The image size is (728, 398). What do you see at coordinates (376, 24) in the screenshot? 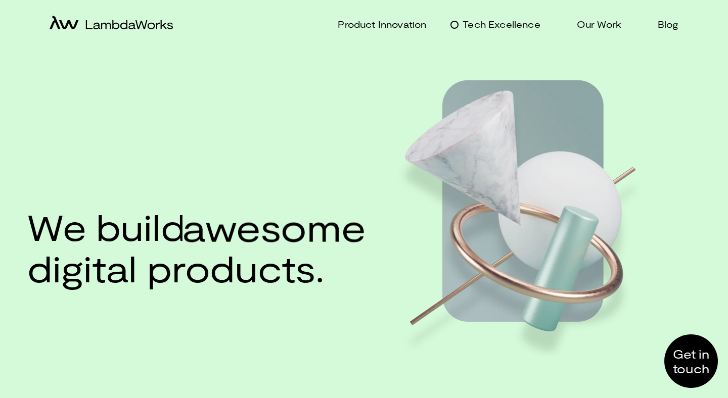
I see `a: Product Innovation` at bounding box center [376, 24].